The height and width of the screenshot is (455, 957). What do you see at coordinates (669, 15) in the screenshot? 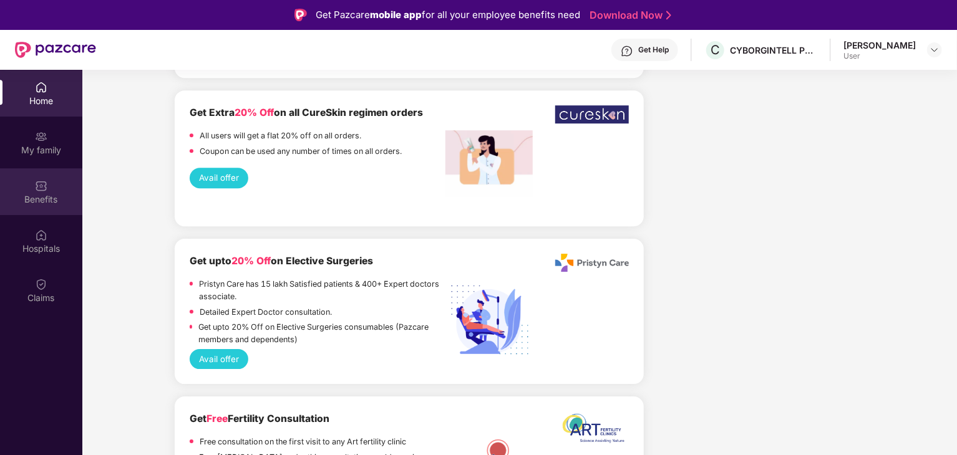
I see `img: Stroke` at bounding box center [669, 15].